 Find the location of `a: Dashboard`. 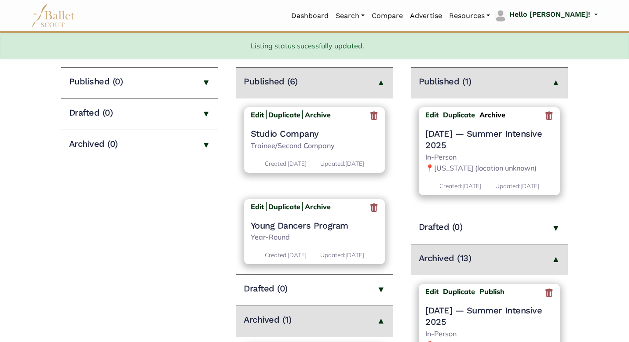

a: Dashboard is located at coordinates (310, 16).